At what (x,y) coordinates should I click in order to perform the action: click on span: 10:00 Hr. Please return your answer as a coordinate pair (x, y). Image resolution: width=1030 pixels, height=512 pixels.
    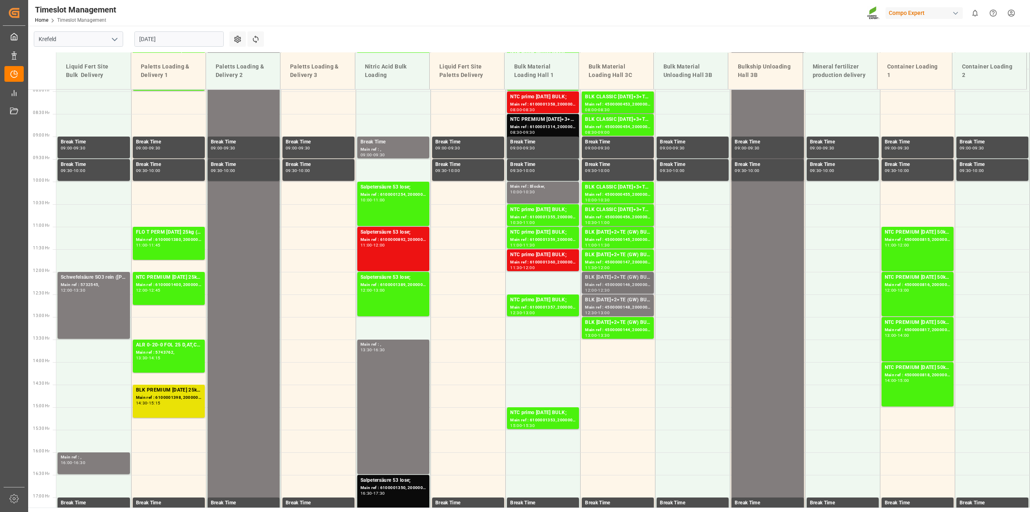
    Looking at the image, I should click on (41, 180).